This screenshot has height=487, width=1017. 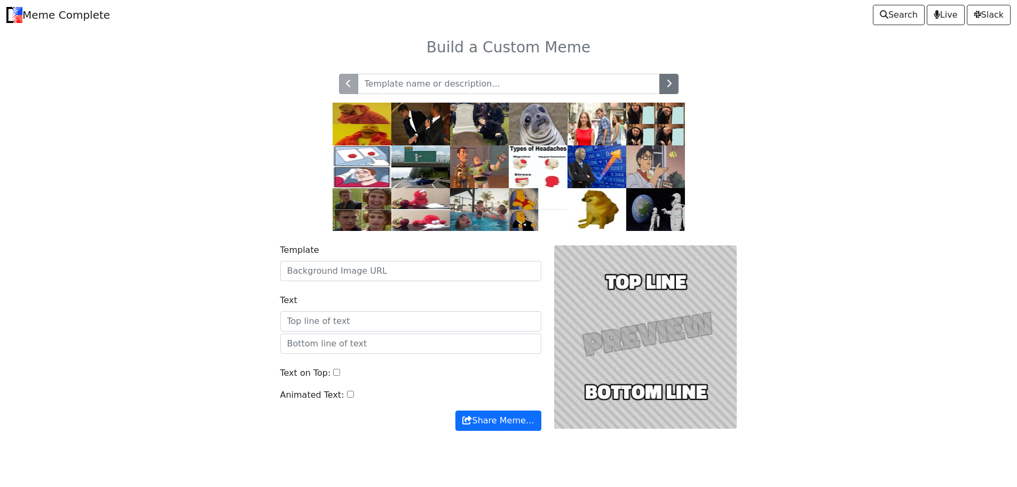 What do you see at coordinates (538, 167) in the screenshot?
I see `img: headaches.jpg` at bounding box center [538, 167].